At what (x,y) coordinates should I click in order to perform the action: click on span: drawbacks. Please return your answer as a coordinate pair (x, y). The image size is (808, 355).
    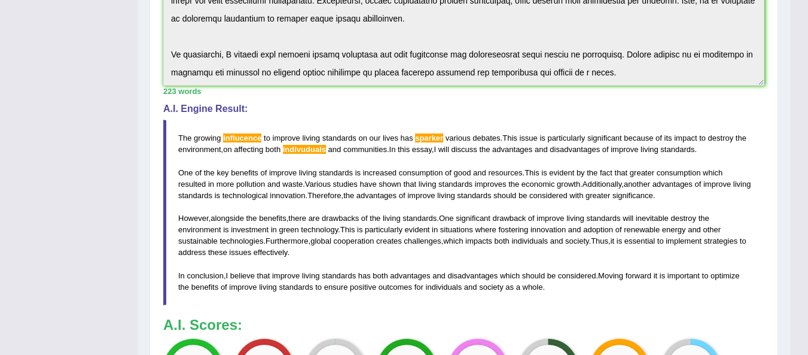
    Looking at the image, I should click on (340, 218).